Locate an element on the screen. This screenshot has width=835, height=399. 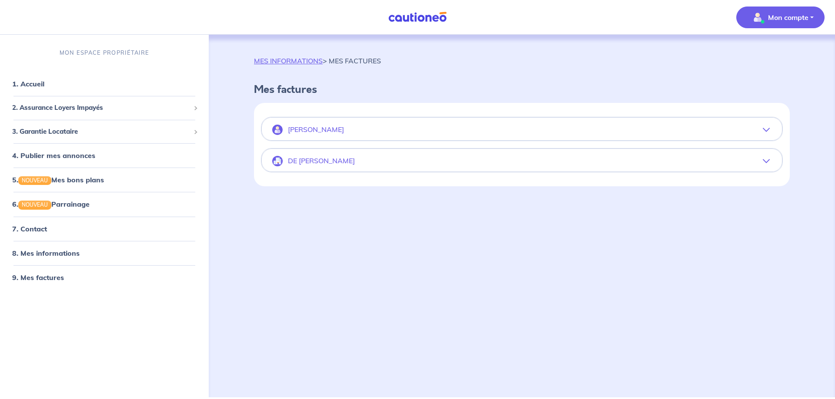
a: 4. Publier mes annonces is located at coordinates (53, 156).